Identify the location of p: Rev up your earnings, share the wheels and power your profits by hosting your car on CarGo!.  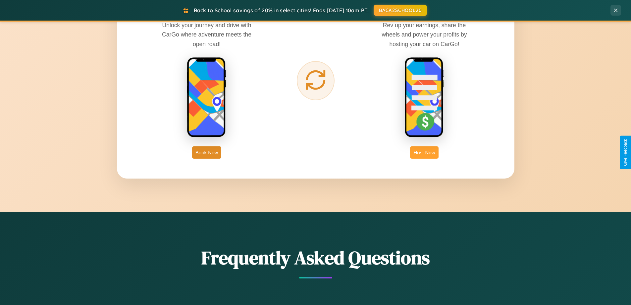
(424, 34).